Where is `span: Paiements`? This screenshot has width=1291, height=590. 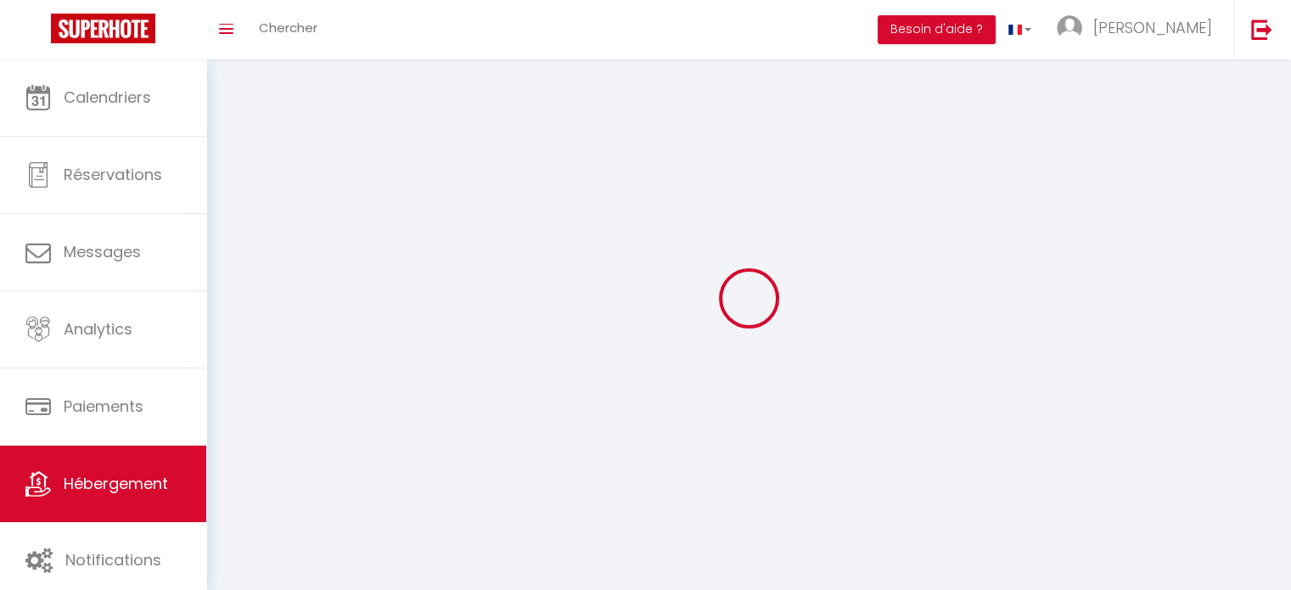
span: Paiements is located at coordinates (104, 406).